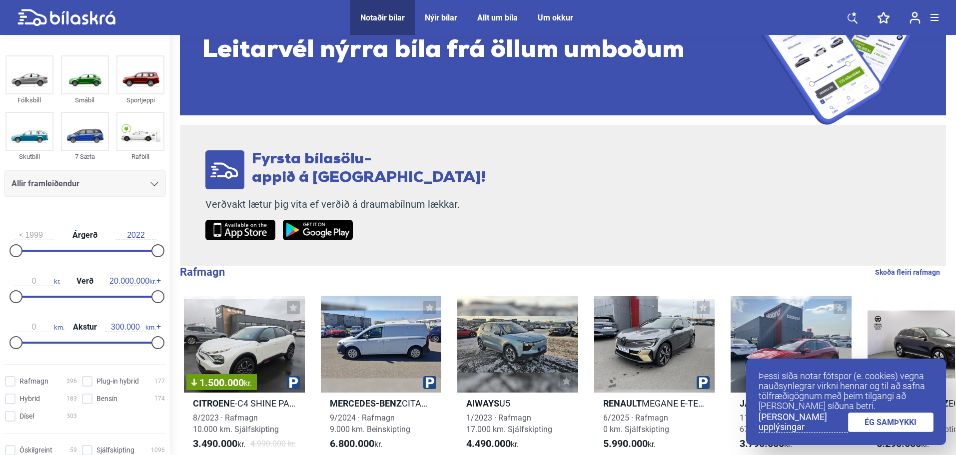 This screenshot has width=956, height=455. Describe the element at coordinates (791, 403) in the screenshot. I see `h2: I-PACE EV400 S` at that location.